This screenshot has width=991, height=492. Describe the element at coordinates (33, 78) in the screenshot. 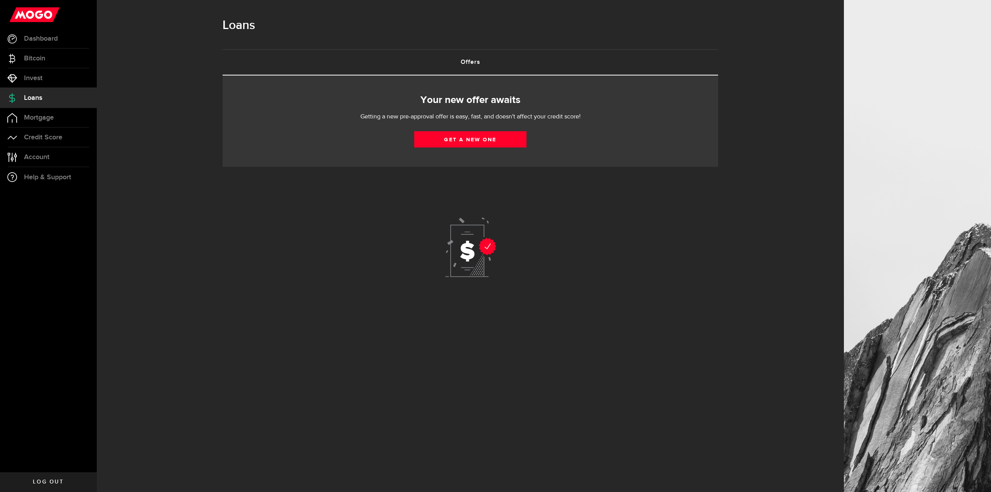

I see `span: Invest` at that location.